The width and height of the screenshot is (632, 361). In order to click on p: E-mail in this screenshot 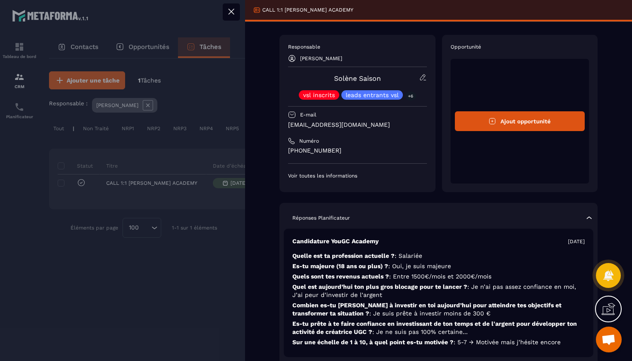, I will do `click(308, 115)`.